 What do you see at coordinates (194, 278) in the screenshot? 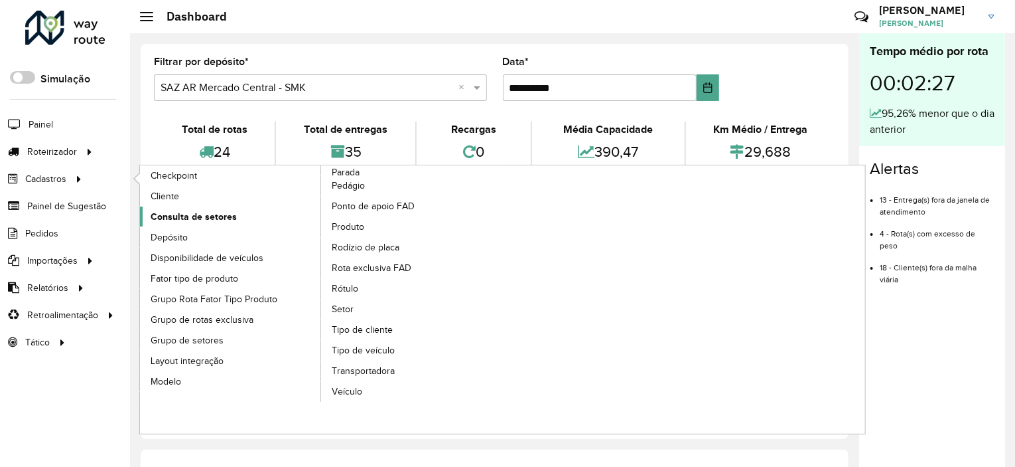
I see `span: Fator tipo de produto` at bounding box center [194, 278].